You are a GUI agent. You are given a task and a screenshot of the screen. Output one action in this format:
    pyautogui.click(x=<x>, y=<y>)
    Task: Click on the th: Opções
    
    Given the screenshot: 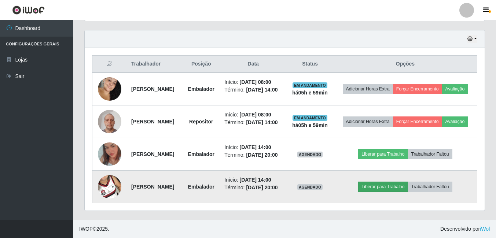 What is the action you would take?
    pyautogui.click(x=406, y=64)
    